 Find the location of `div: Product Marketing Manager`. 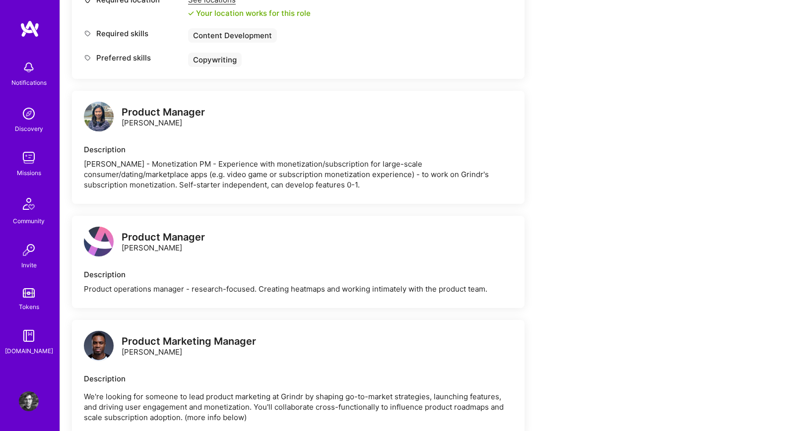

div: Product Marketing Manager is located at coordinates (189, 342).